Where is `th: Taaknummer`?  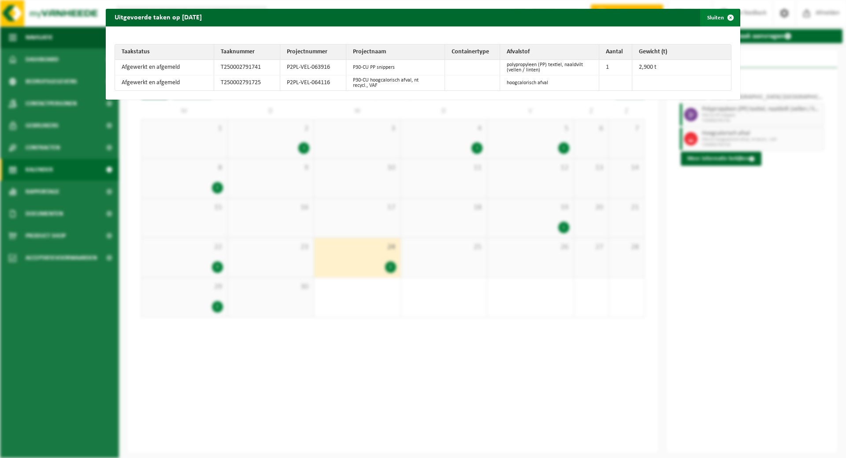 th: Taaknummer is located at coordinates (247, 52).